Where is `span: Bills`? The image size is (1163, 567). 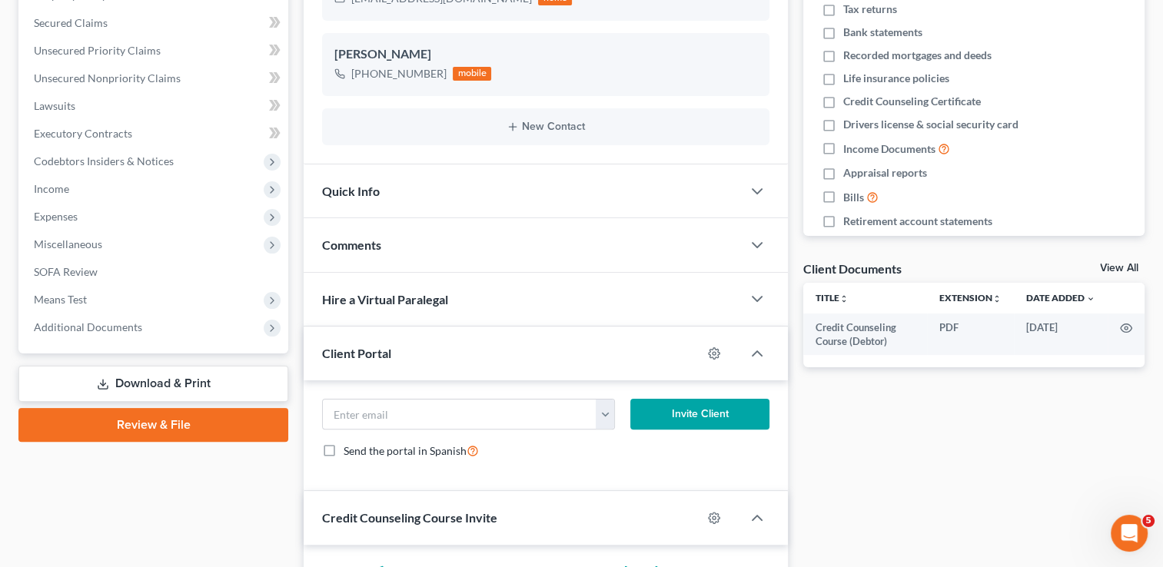
span: Bills is located at coordinates (853, 198).